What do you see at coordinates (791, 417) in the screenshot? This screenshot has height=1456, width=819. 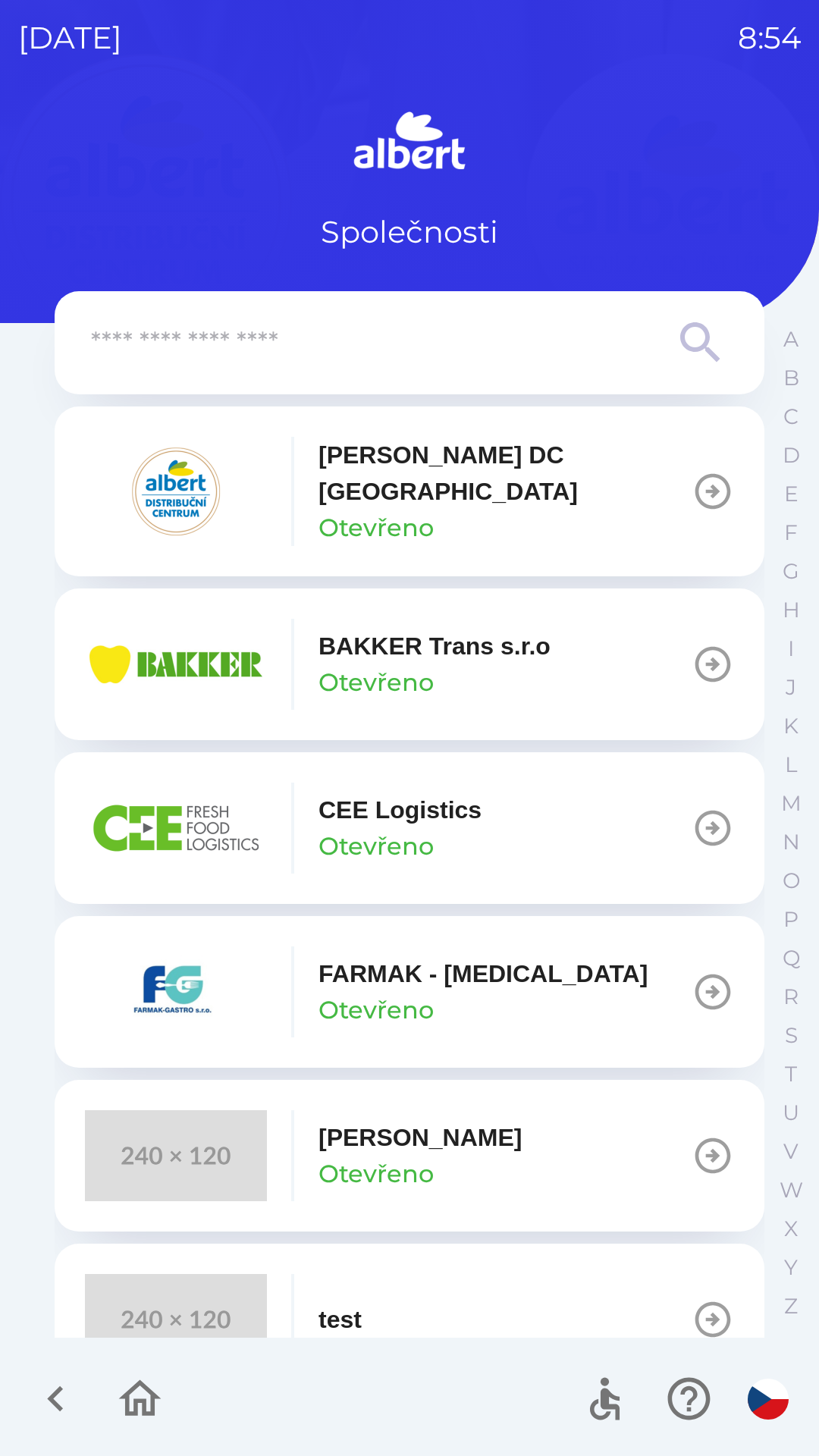 I see `button: C` at bounding box center [791, 417].